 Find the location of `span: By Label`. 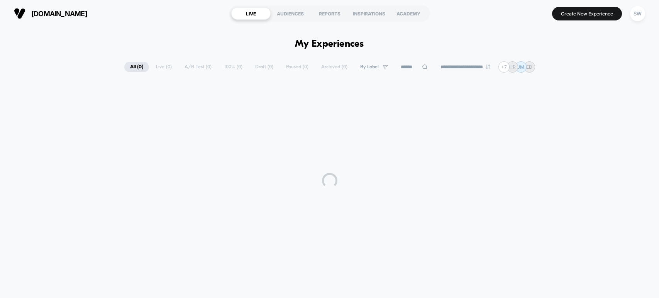

span: By Label is located at coordinates (369, 67).